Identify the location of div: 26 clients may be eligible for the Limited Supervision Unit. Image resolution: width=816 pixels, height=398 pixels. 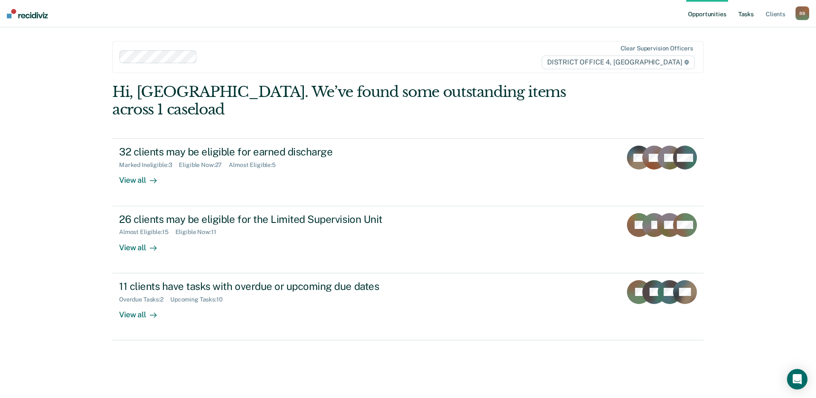
(269, 219).